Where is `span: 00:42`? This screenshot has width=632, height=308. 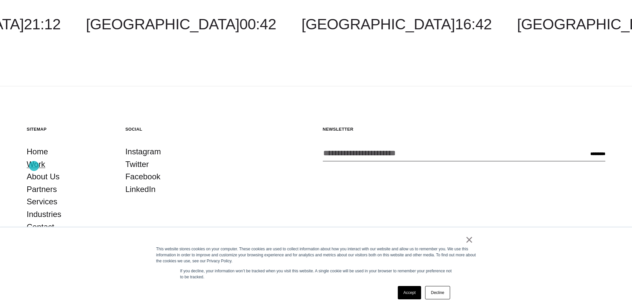
span: 00:42 is located at coordinates (258, 24).